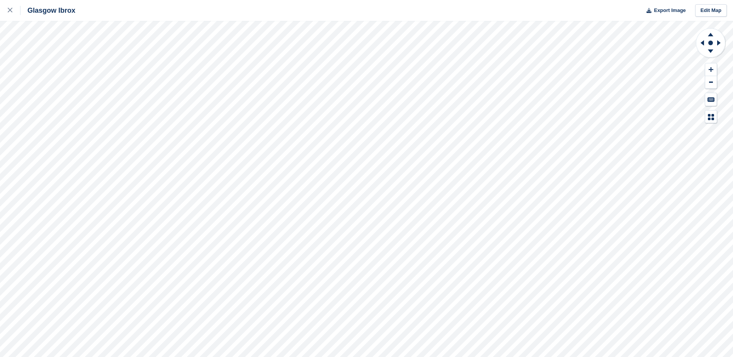 Image resolution: width=733 pixels, height=357 pixels. I want to click on a: Edit Map, so click(711, 10).